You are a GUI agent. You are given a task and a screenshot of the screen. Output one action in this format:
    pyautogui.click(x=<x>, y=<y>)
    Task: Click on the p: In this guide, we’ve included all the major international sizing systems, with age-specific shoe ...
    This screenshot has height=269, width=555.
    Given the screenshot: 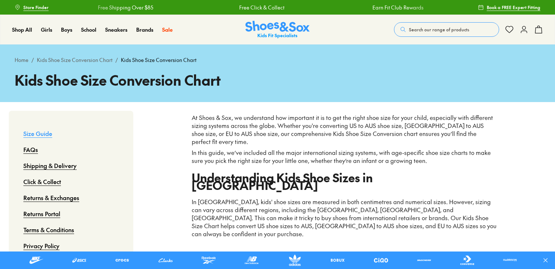 What is the action you would take?
    pyautogui.click(x=344, y=157)
    